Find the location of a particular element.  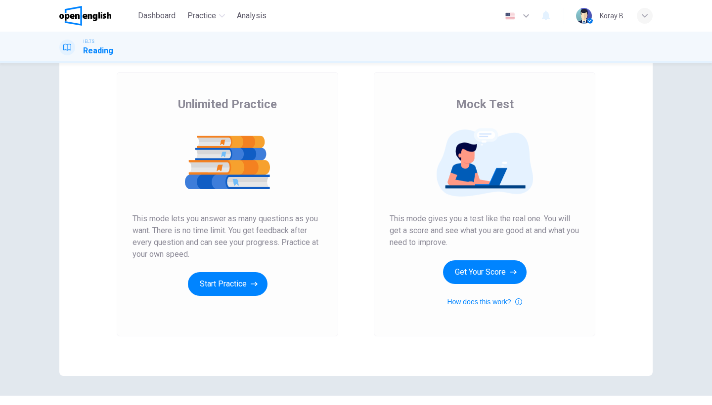

a: Analysis is located at coordinates (252, 16).